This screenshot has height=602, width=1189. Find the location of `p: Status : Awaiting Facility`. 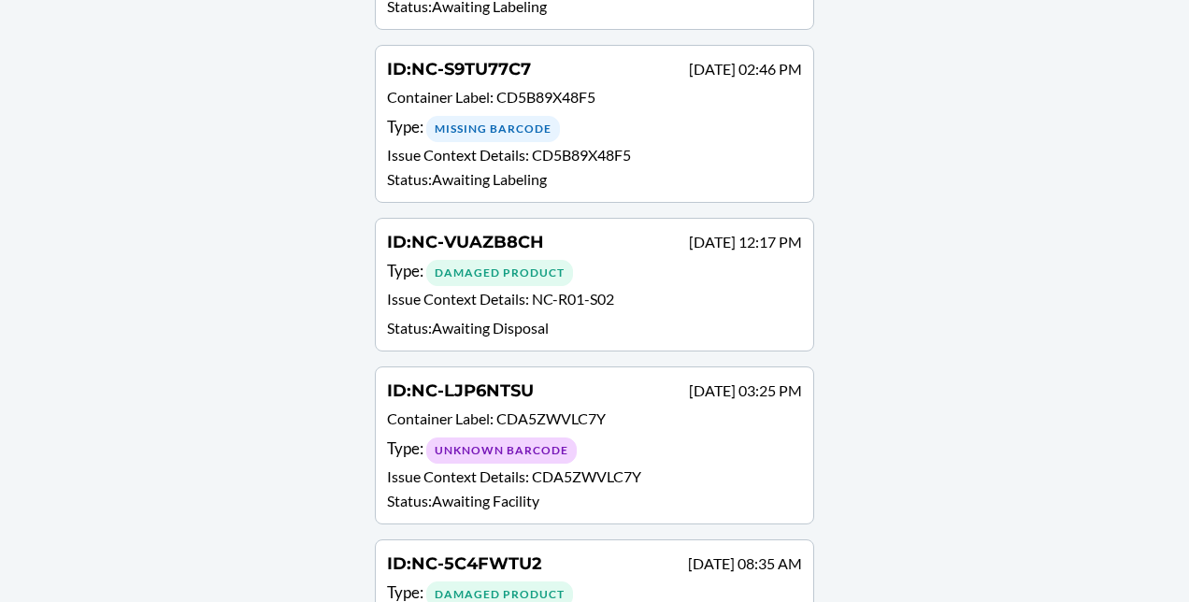

p: Status : Awaiting Facility is located at coordinates (594, 501).